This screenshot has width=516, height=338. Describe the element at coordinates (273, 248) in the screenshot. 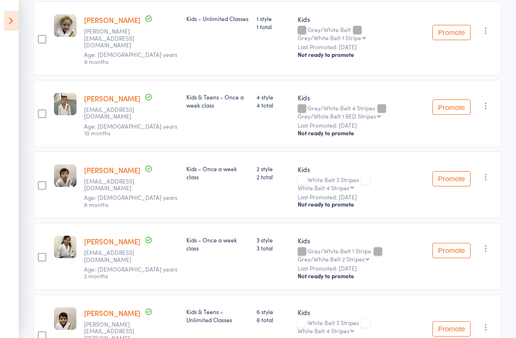

I see `span: 3 total` at that location.